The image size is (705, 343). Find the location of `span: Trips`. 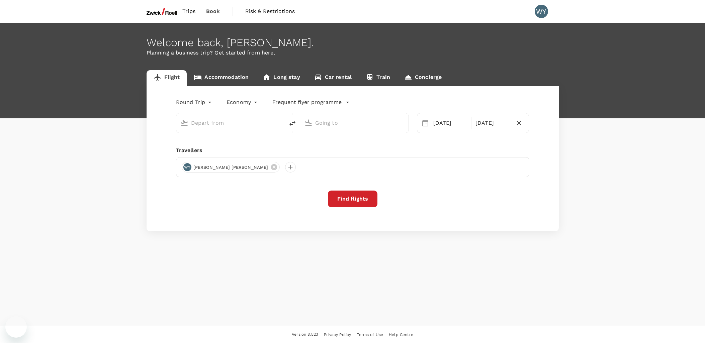

span: Trips is located at coordinates (189, 11).